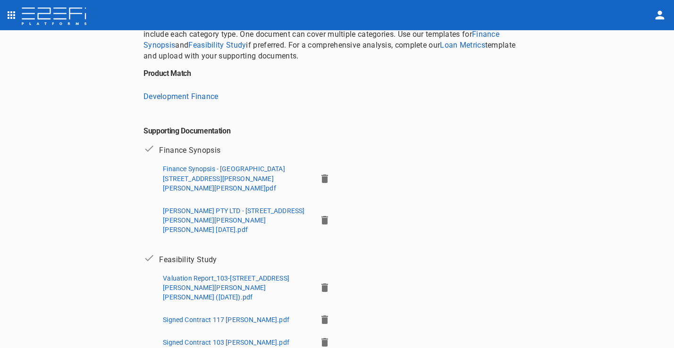  I want to click on a: Feasibility Study, so click(217, 45).